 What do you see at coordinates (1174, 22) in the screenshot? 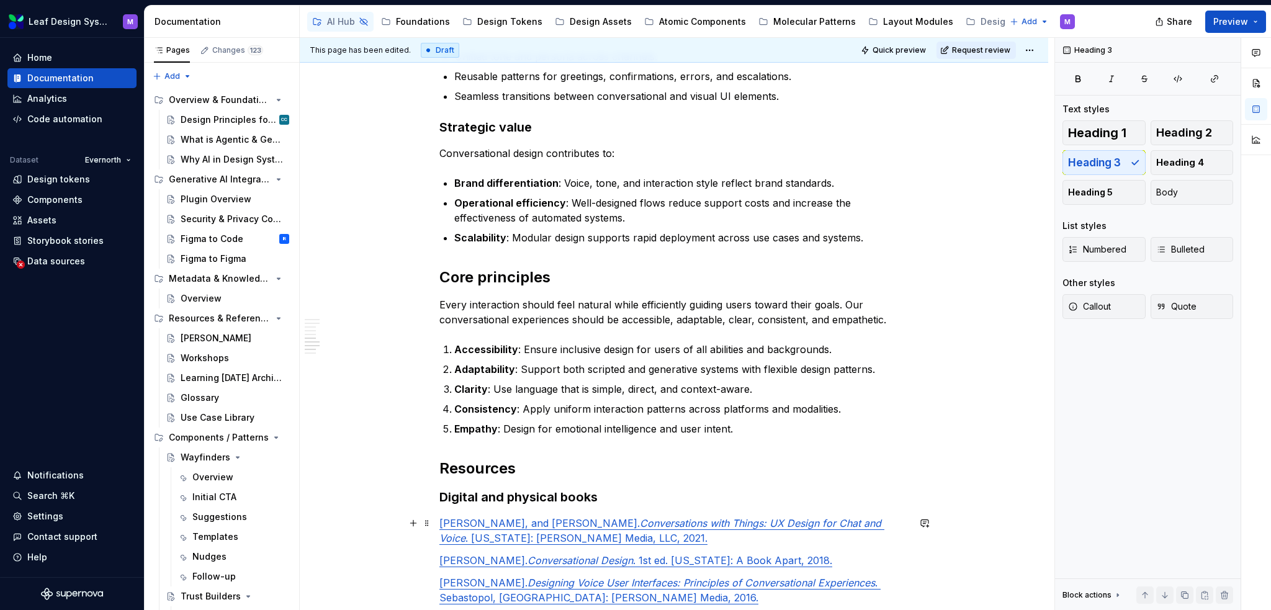
I see `button: Share` at bounding box center [1174, 22].